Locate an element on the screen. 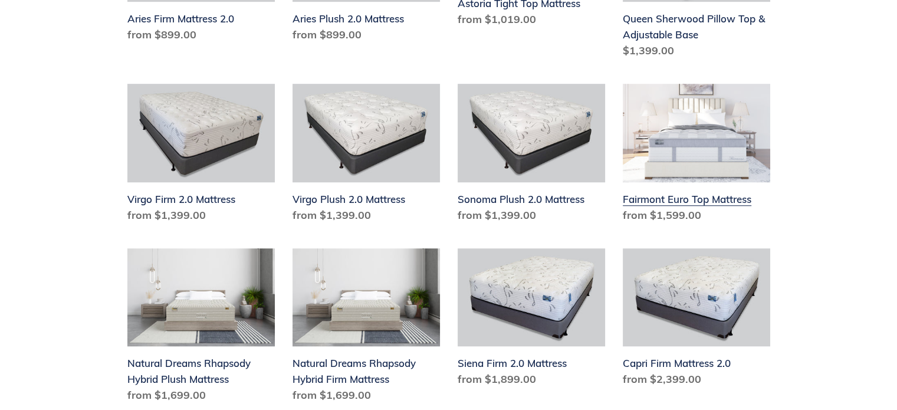 The height and width of the screenshot is (410, 897). a: Natural Dreams Rhapsody Hybrid Firm Mattress is located at coordinates (366, 328).